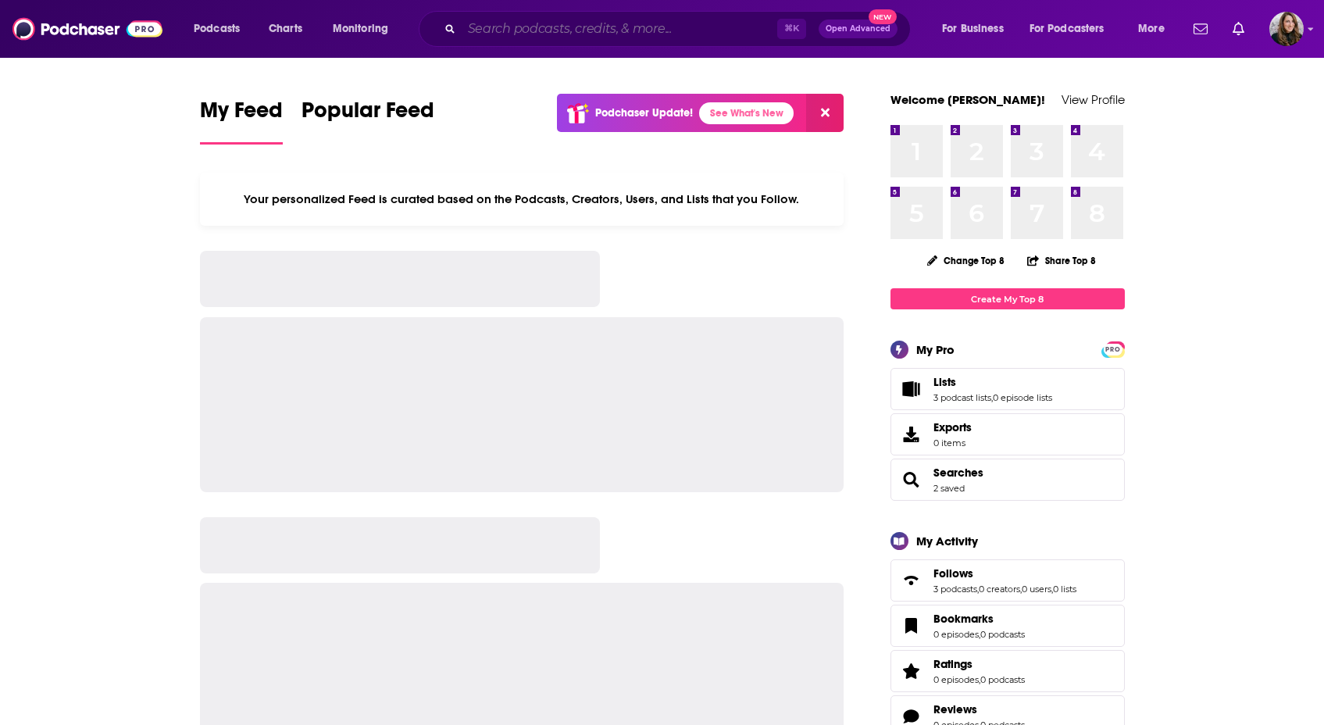 This screenshot has height=725, width=1324. What do you see at coordinates (285, 29) in the screenshot?
I see `span: Charts` at bounding box center [285, 29].